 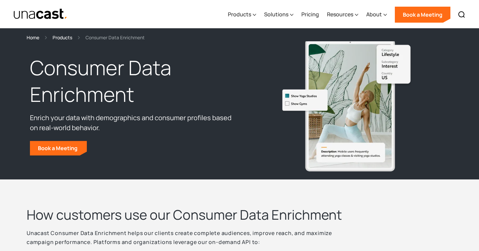 What do you see at coordinates (40, 14) in the screenshot?
I see `a: home` at bounding box center [40, 14].